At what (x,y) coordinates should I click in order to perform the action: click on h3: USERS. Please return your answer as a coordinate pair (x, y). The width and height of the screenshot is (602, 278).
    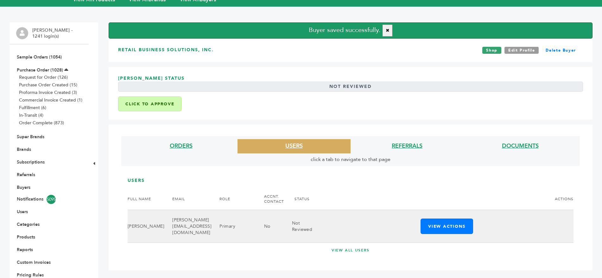
    Looking at the image, I should click on (351, 183).